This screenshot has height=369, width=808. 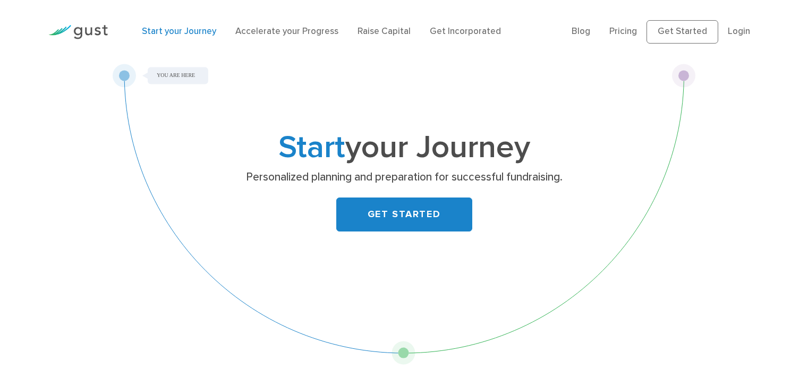 What do you see at coordinates (287, 31) in the screenshot?
I see `a: Accelerate your Progress` at bounding box center [287, 31].